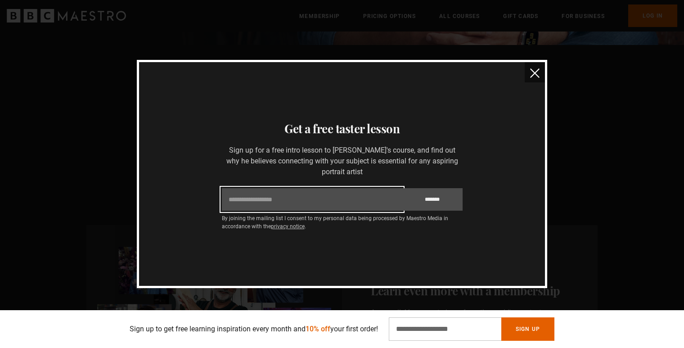 Image resolution: width=684 pixels, height=348 pixels. What do you see at coordinates (288, 226) in the screenshot?
I see `a: privacy notice` at bounding box center [288, 226].